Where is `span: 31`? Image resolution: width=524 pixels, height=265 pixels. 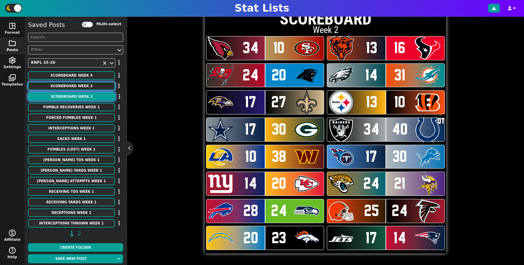
span: 31 is located at coordinates (400, 75).